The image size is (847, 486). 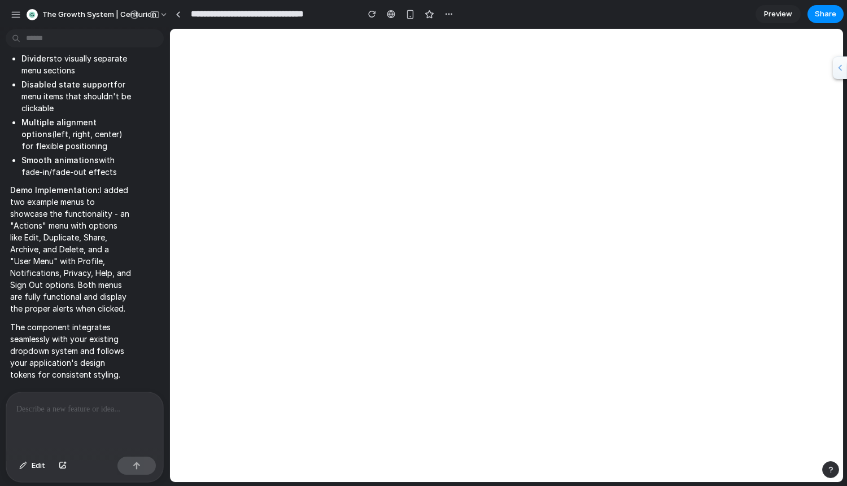 What do you see at coordinates (98, 15) in the screenshot?
I see `button: The Growth System | Centurion` at bounding box center [98, 15].